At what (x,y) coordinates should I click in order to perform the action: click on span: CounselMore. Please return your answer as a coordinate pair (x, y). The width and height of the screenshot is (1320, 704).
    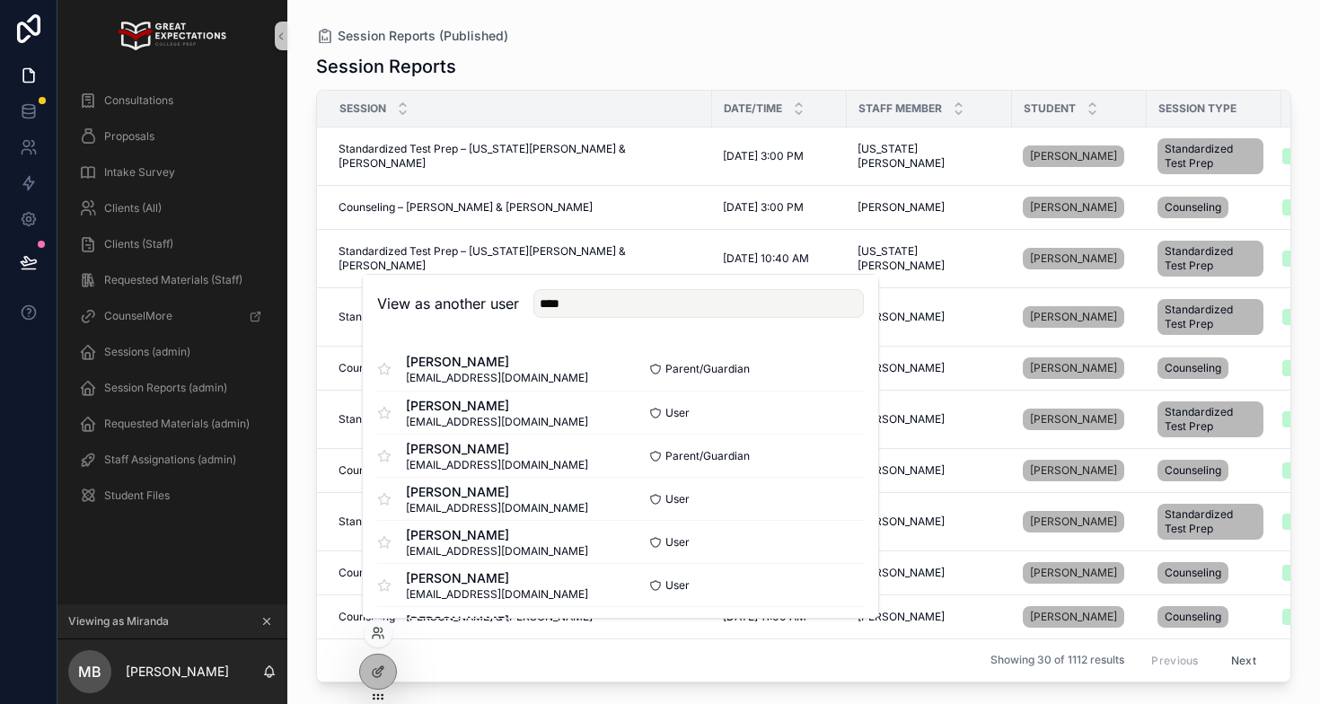
    Looking at the image, I should click on (138, 316).